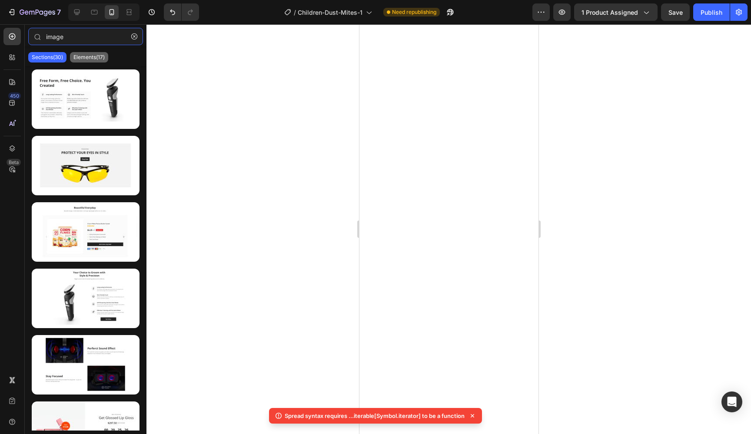 The height and width of the screenshot is (434, 751). What do you see at coordinates (374, 416) in the screenshot?
I see `p: Spread syntax requires ...iterable[Symbol.iterator] to be a function` at bounding box center [374, 416].